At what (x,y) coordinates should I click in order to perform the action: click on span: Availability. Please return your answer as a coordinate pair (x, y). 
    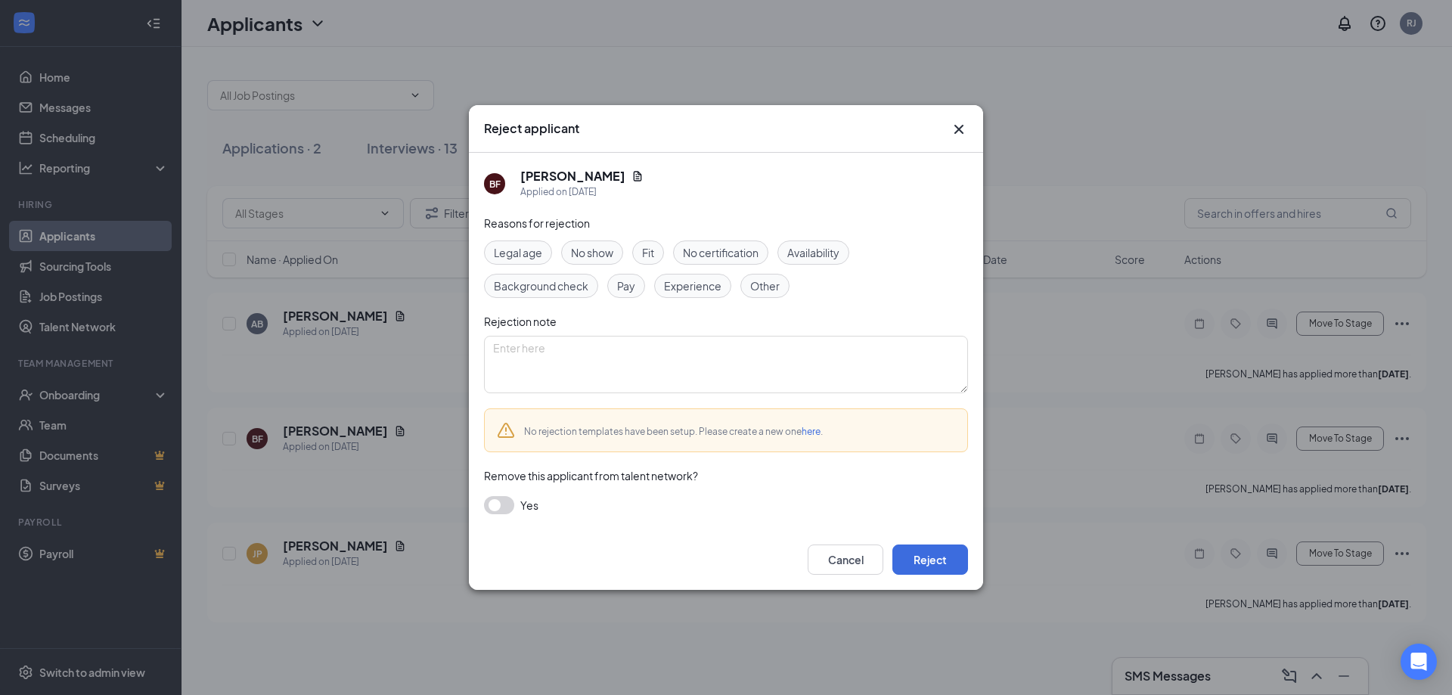
    Looking at the image, I should click on (813, 253).